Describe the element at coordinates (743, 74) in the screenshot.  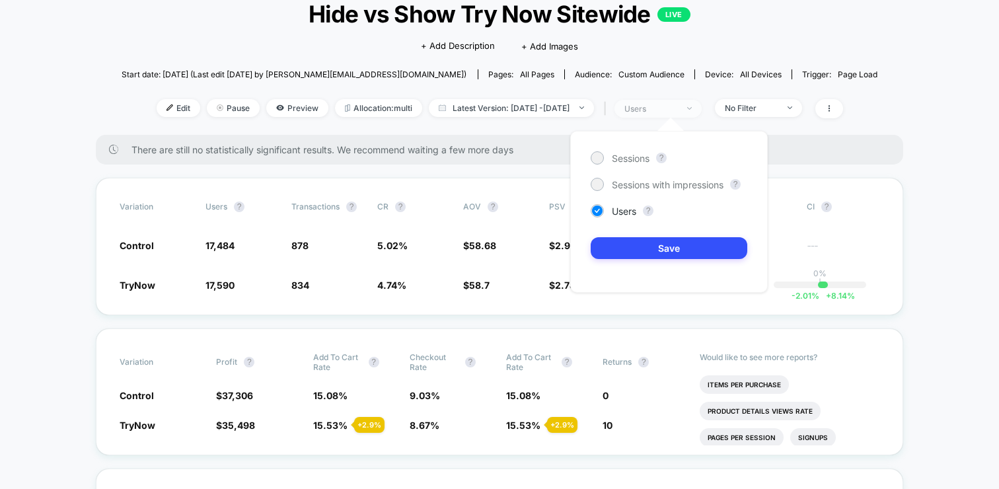
I see `span: Device:` at that location.